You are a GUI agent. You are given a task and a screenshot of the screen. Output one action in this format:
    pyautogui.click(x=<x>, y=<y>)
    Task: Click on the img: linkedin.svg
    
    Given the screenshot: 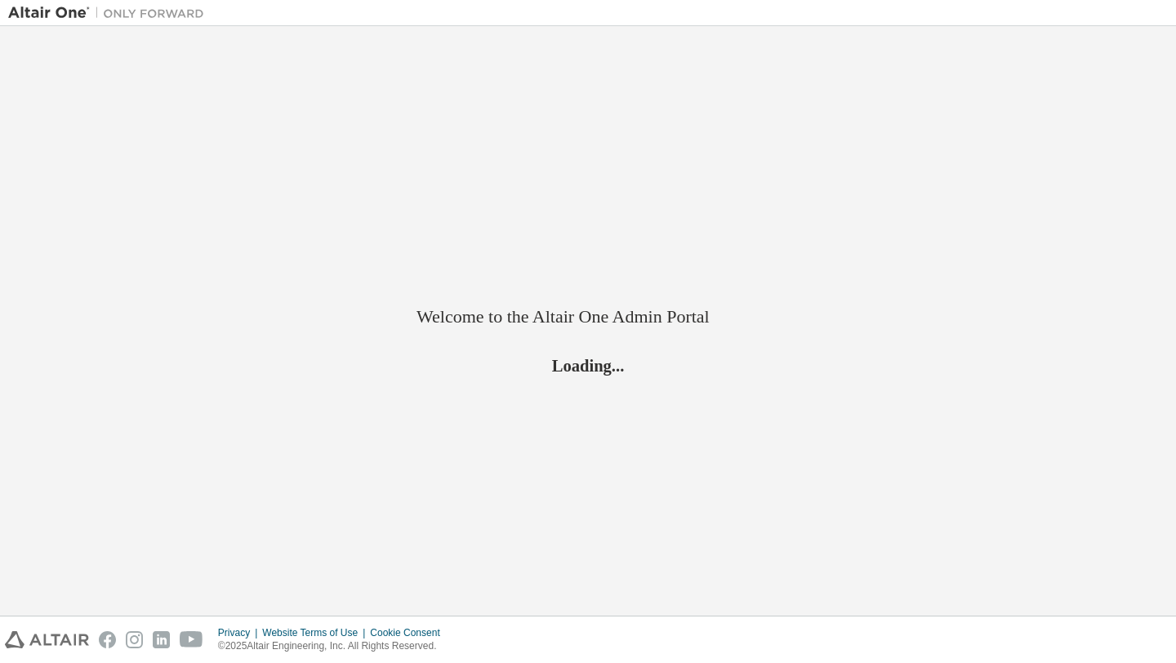 What is the action you would take?
    pyautogui.click(x=161, y=640)
    